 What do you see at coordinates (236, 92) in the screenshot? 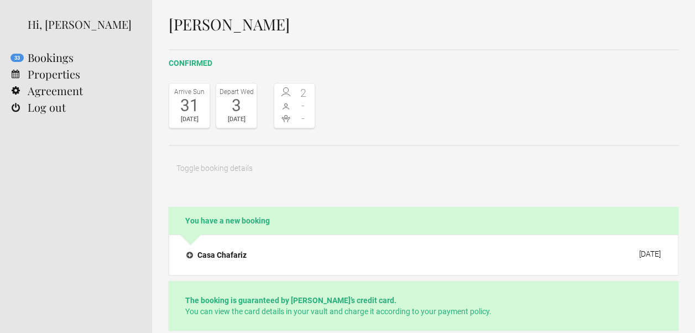
I see `div: Depart Wed` at bounding box center [236, 92].